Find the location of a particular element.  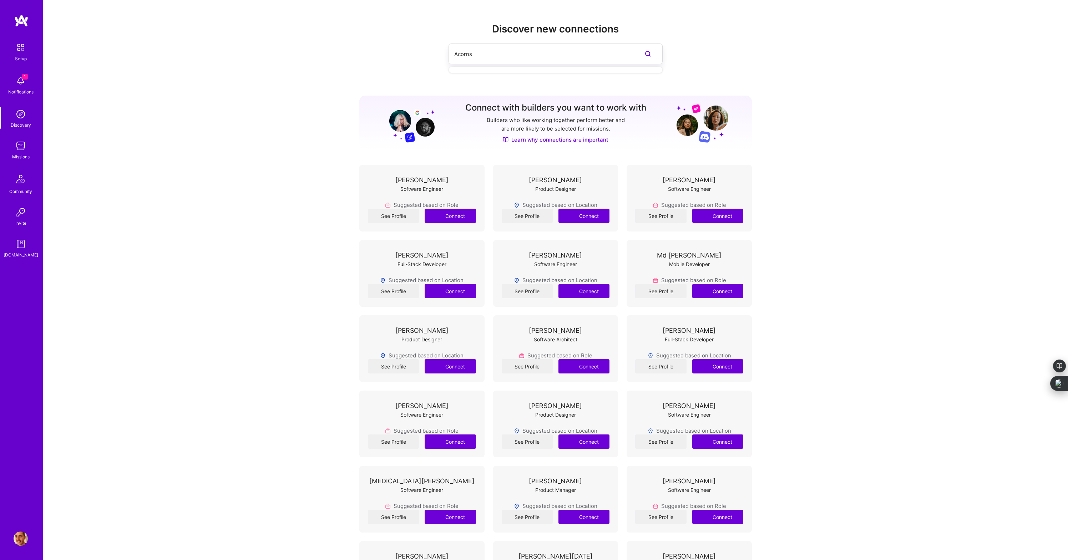

img: Invite is located at coordinates (21, 212).